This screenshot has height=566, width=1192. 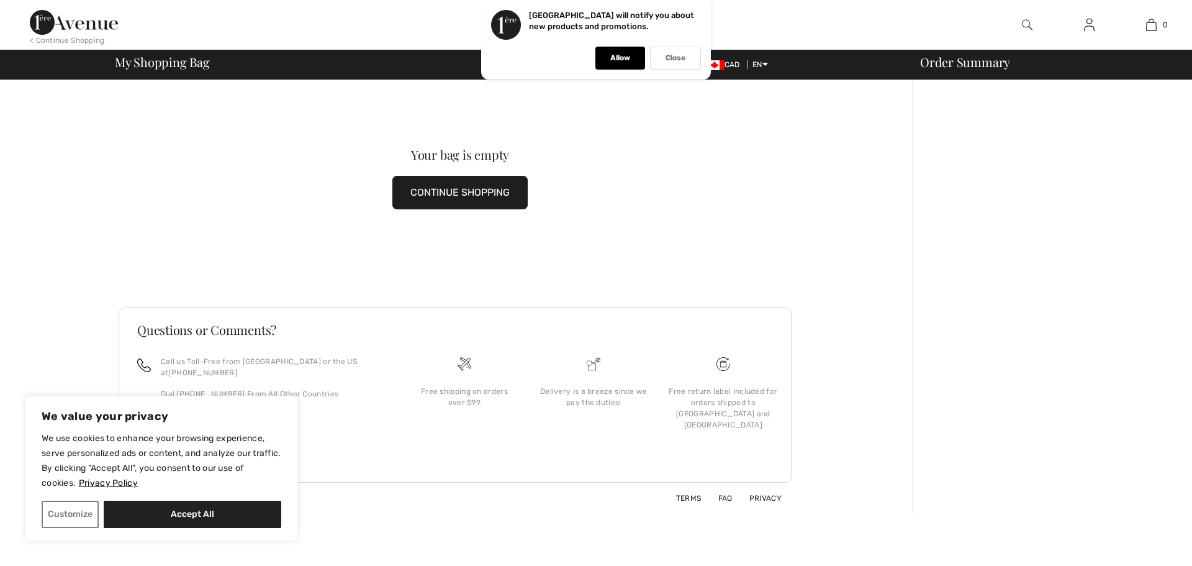 What do you see at coordinates (162, 62) in the screenshot?
I see `span: My Shopping Bag` at bounding box center [162, 62].